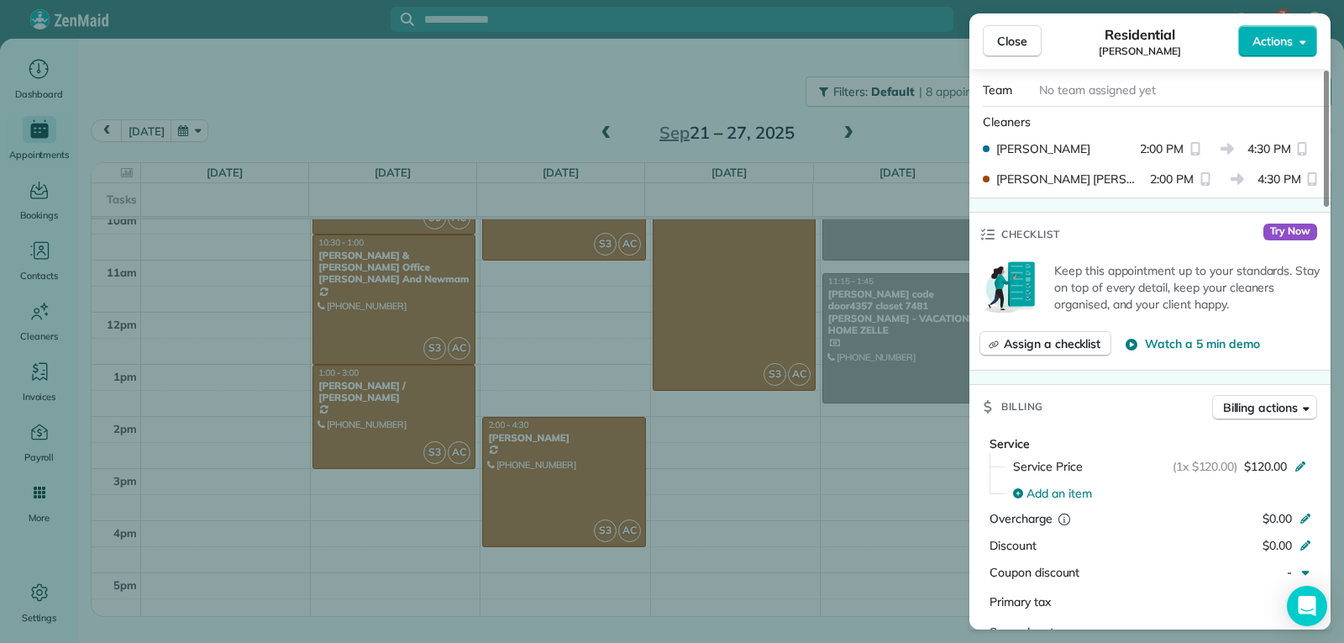 The height and width of the screenshot is (643, 1344). I want to click on span: Assign a checklist, so click(1052, 344).